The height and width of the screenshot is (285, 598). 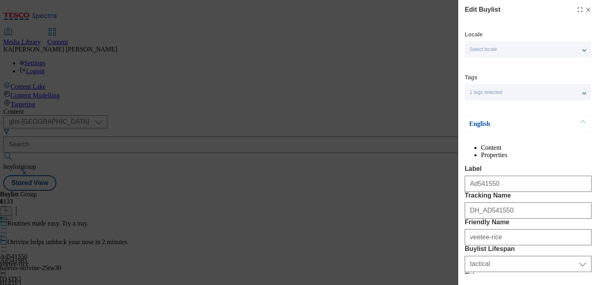 What do you see at coordinates (528, 238) in the screenshot?
I see `input: Enter Friendly Name` at bounding box center [528, 238].